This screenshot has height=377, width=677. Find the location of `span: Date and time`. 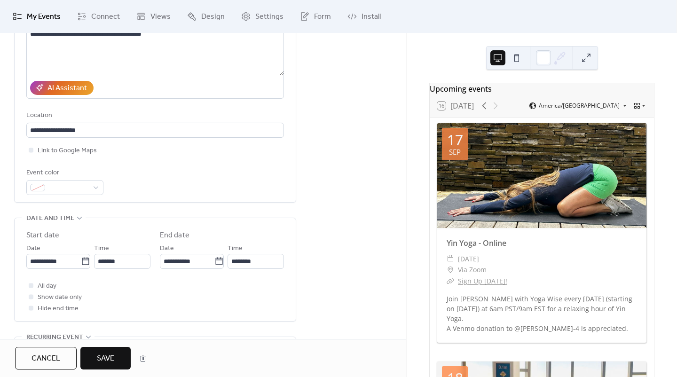

span: Date and time is located at coordinates (50, 218).